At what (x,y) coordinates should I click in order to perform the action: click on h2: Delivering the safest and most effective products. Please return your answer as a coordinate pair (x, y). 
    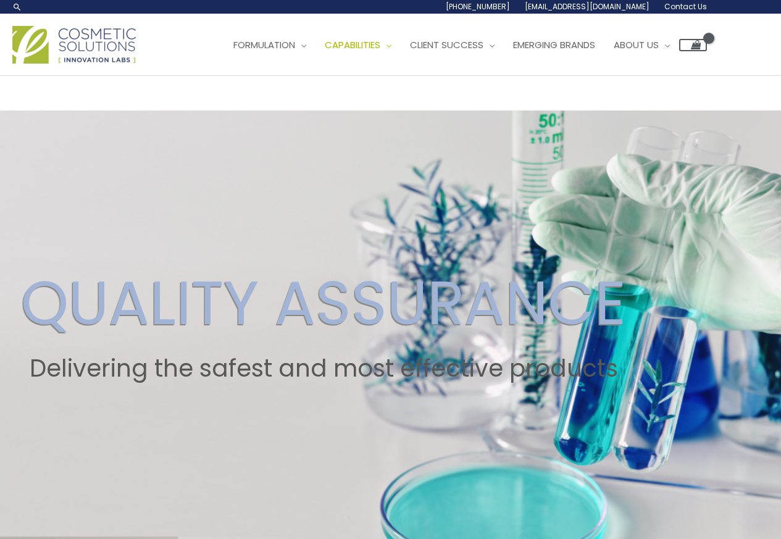
    Looking at the image, I should click on (324, 369).